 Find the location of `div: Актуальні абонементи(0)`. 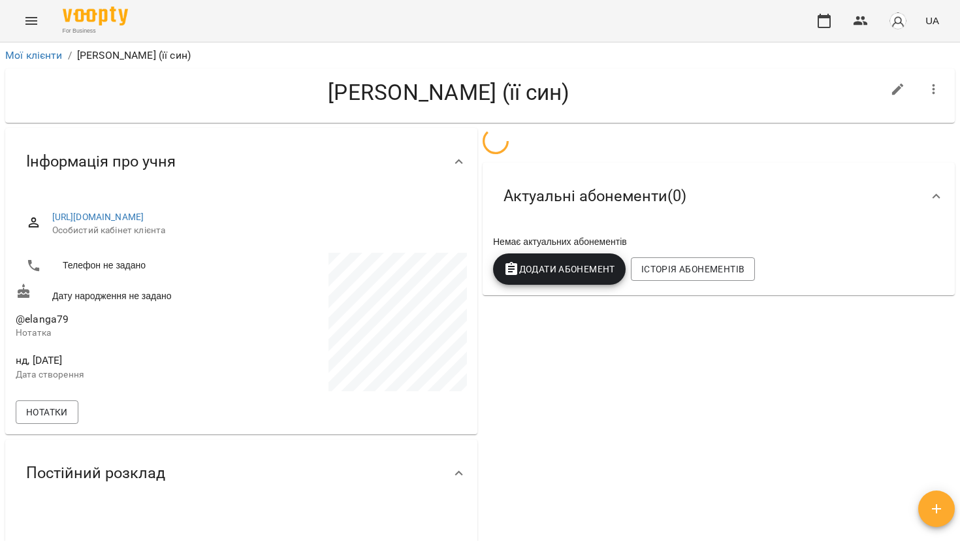

div: Актуальні абонементи(0) is located at coordinates (718, 196).